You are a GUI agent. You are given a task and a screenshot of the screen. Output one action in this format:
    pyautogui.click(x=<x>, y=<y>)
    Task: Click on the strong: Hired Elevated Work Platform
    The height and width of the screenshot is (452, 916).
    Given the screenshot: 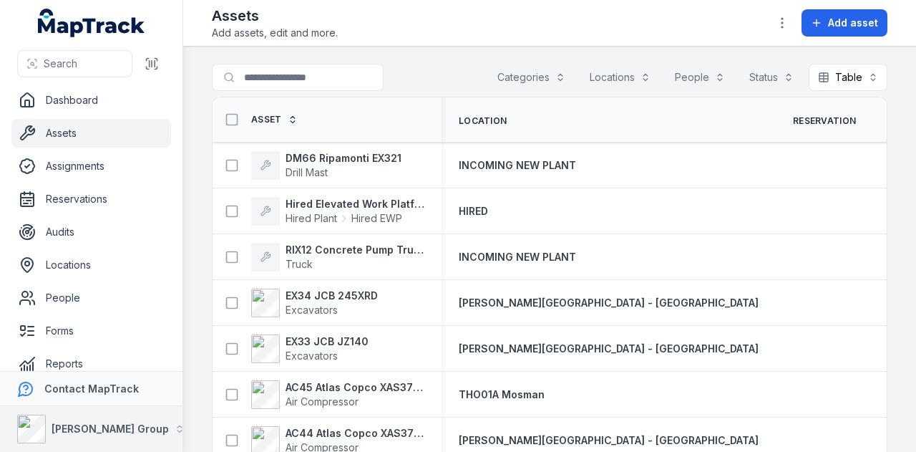 What is the action you would take?
    pyautogui.click(x=355, y=204)
    